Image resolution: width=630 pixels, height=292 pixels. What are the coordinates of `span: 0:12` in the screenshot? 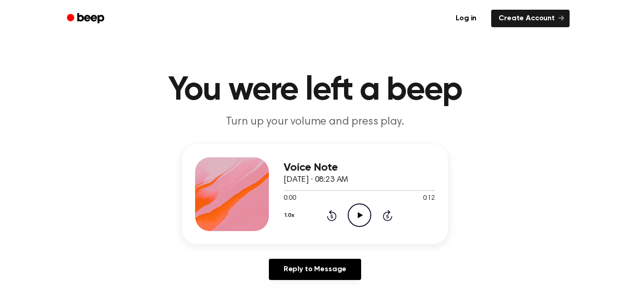 It's located at (429, 198).